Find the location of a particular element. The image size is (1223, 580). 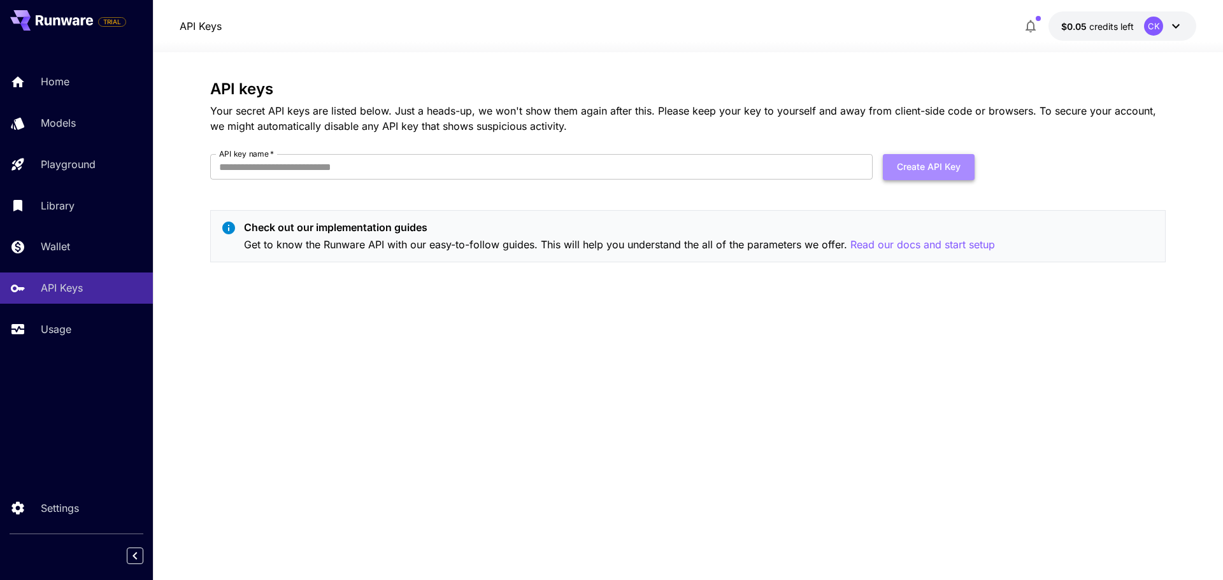

span: $0.05 is located at coordinates (1075, 26).